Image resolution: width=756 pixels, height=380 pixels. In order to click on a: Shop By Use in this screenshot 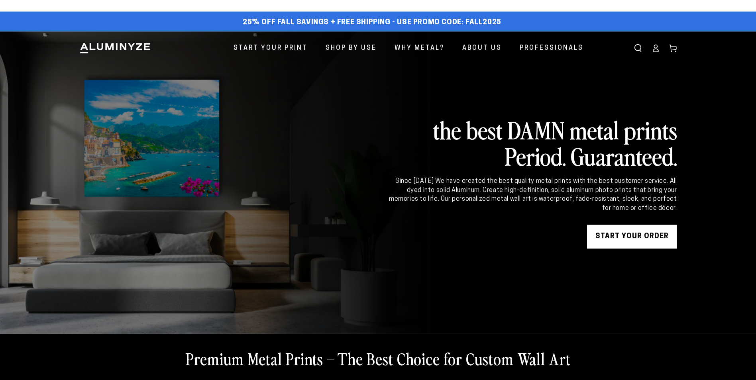, I will do `click(351, 48)`.